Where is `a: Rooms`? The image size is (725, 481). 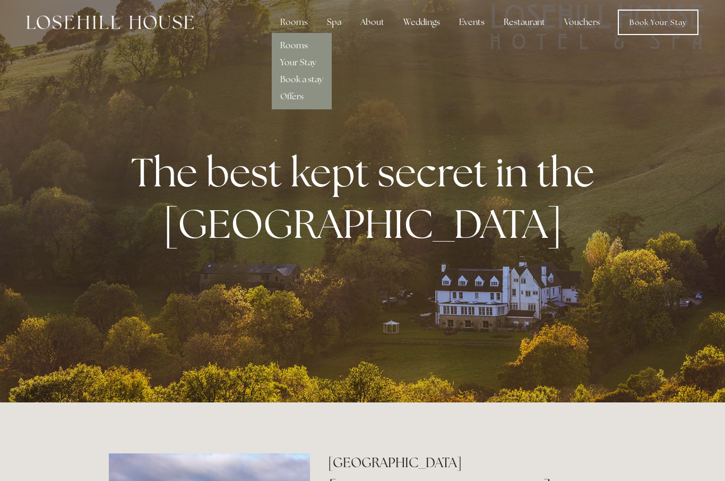 a: Rooms is located at coordinates (294, 45).